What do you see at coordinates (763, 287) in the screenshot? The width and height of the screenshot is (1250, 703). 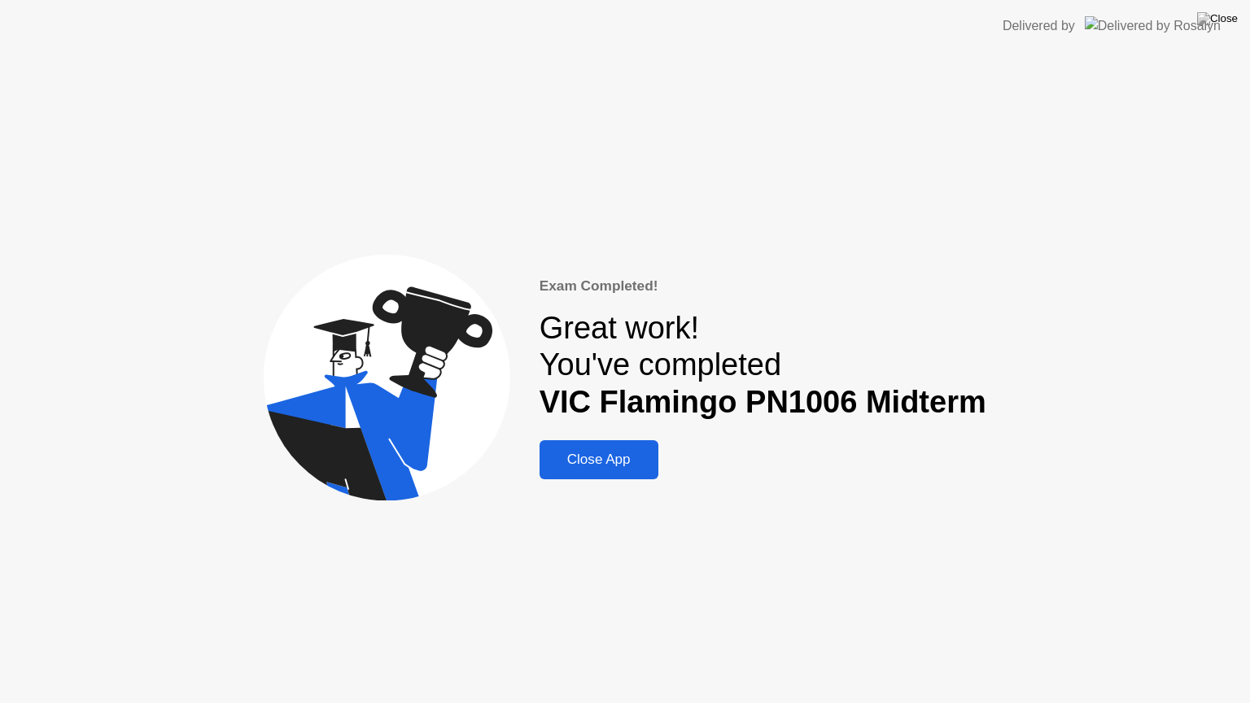 I see `div: Exam Completed!` at bounding box center [763, 287].